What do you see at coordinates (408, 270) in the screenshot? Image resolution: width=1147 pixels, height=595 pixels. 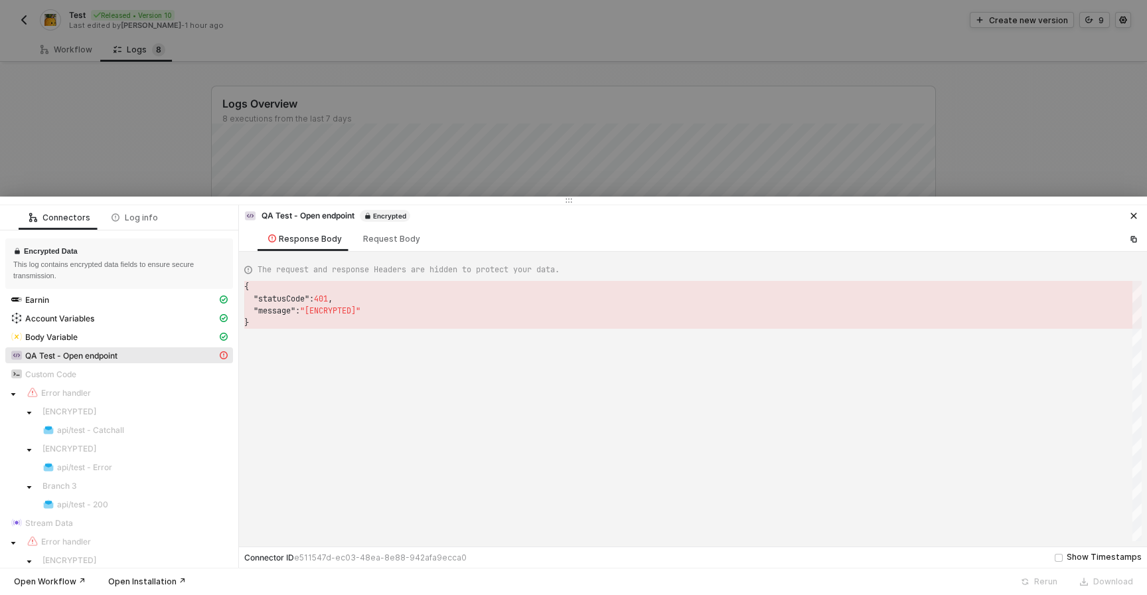 I see `span: The request and response Headers are hidden to protect your data.` at bounding box center [408, 270].